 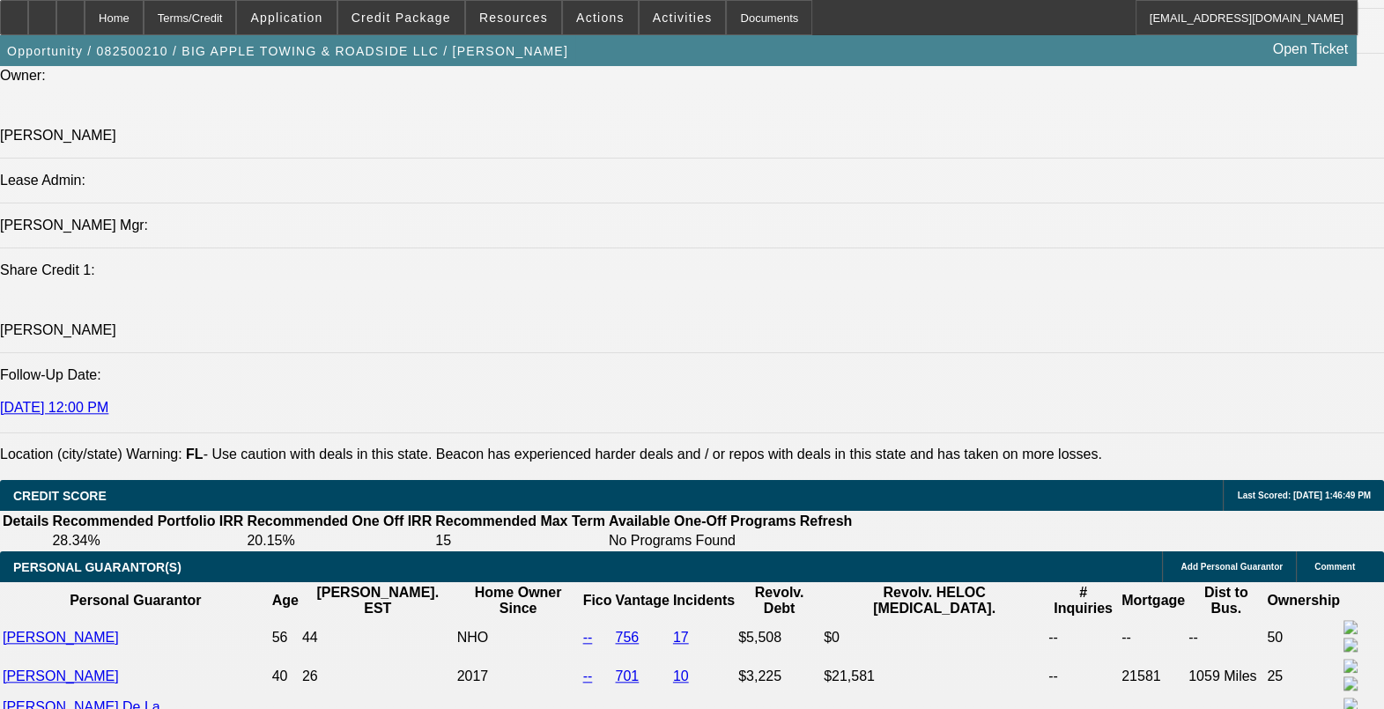 I want to click on td: 28.34%, so click(x=147, y=541).